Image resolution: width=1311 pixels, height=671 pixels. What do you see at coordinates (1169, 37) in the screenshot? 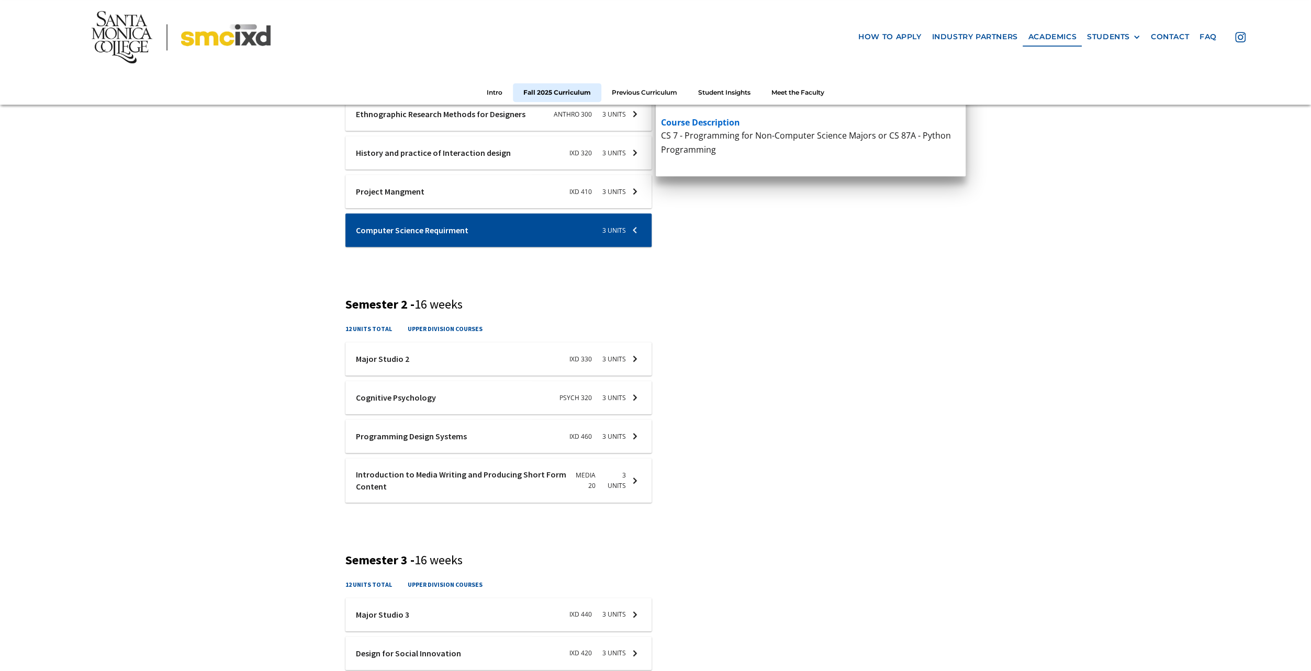
I see `a: contact` at bounding box center [1169, 37].